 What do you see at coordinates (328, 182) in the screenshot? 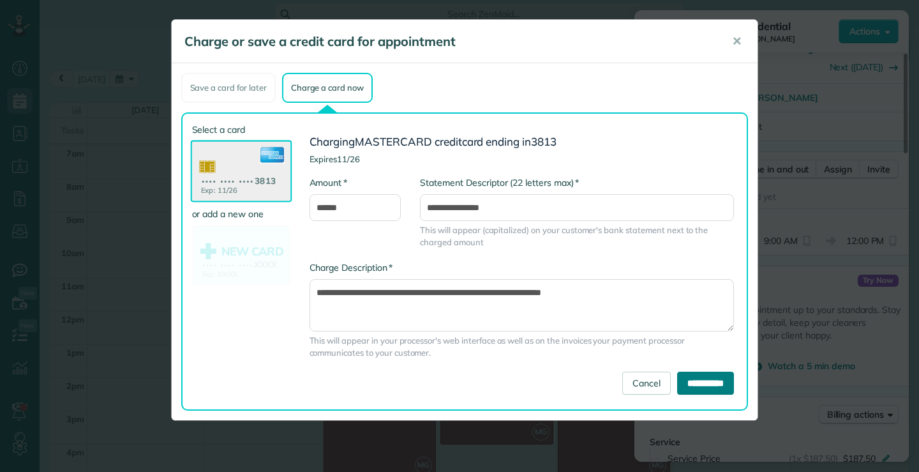
I see `label: Amount` at bounding box center [328, 182].